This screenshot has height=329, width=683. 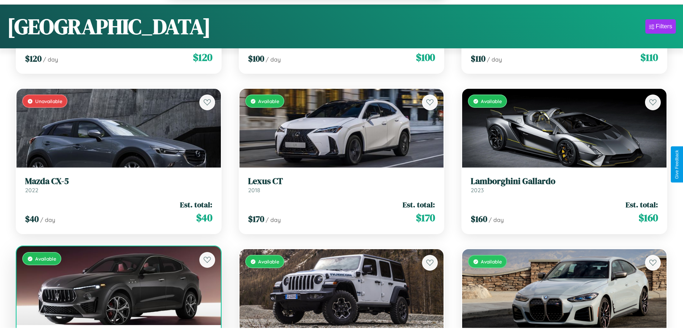 I want to click on h3: Mazda CX-5, so click(x=119, y=181).